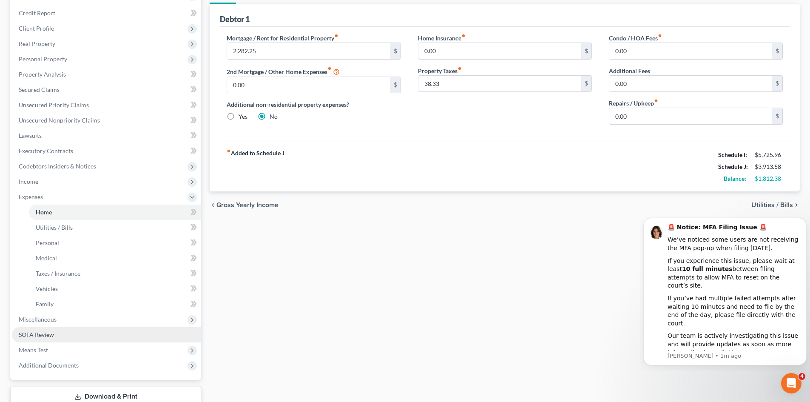 Image resolution: width=810 pixels, height=402 pixels. What do you see at coordinates (31, 197) in the screenshot?
I see `span: Expenses` at bounding box center [31, 197].